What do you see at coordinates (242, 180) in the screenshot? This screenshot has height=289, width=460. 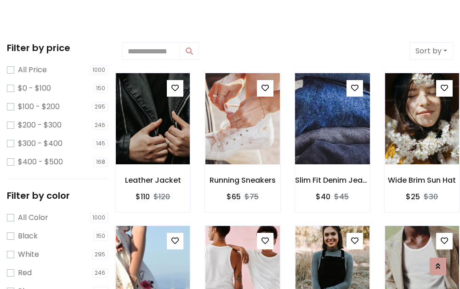 I see `h6: Running Sneakers` at bounding box center [242, 180].